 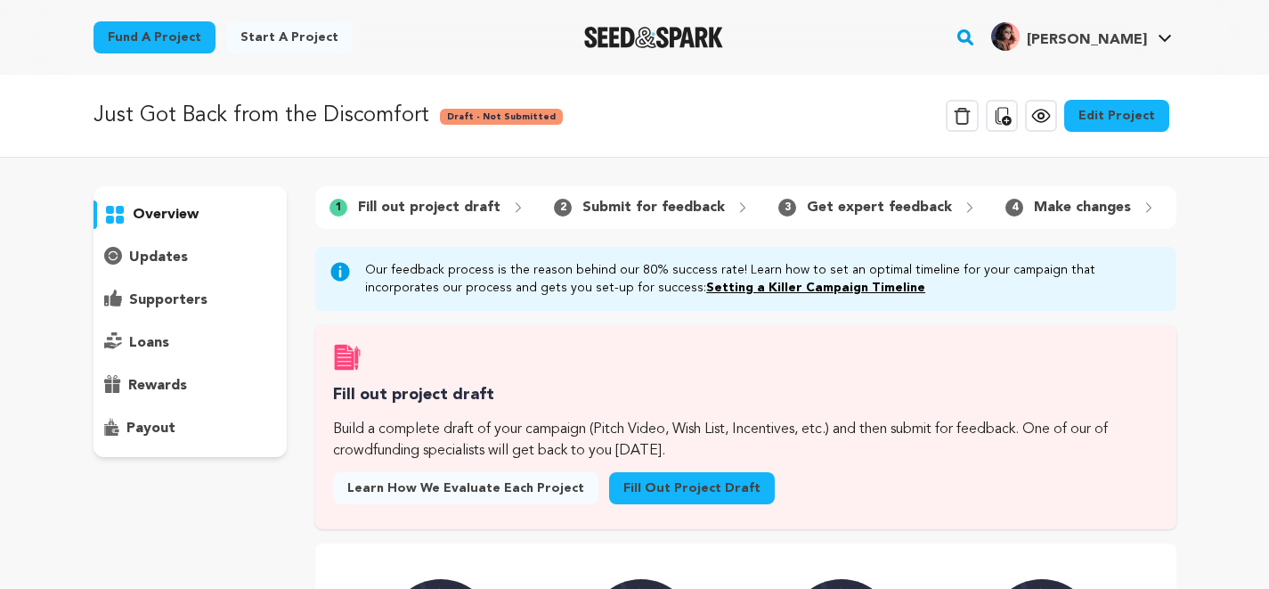 What do you see at coordinates (1015, 208) in the screenshot?
I see `span: 4` at bounding box center [1015, 208].